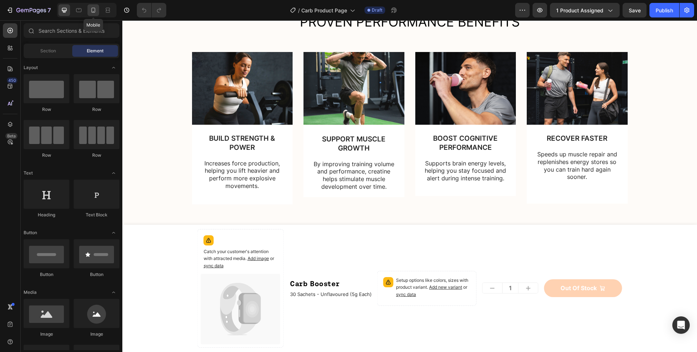  I want to click on p: RECOVER FASTER, so click(455, 118).